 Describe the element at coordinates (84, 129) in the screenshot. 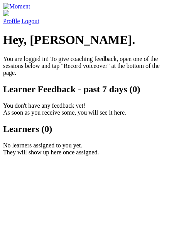

I see `h2: Learners (0)` at that location.